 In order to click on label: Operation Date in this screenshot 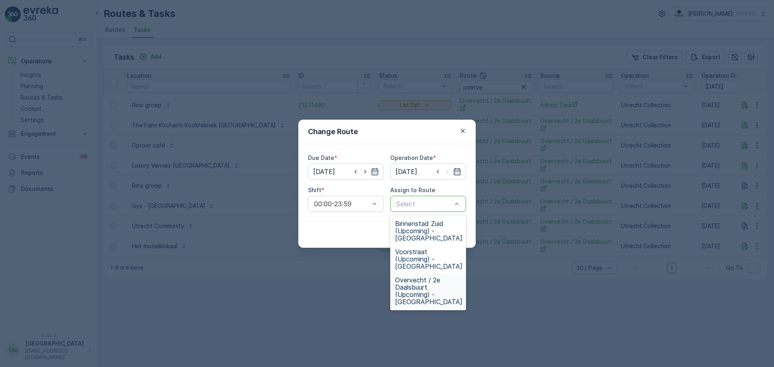, I will do `click(411, 158)`.